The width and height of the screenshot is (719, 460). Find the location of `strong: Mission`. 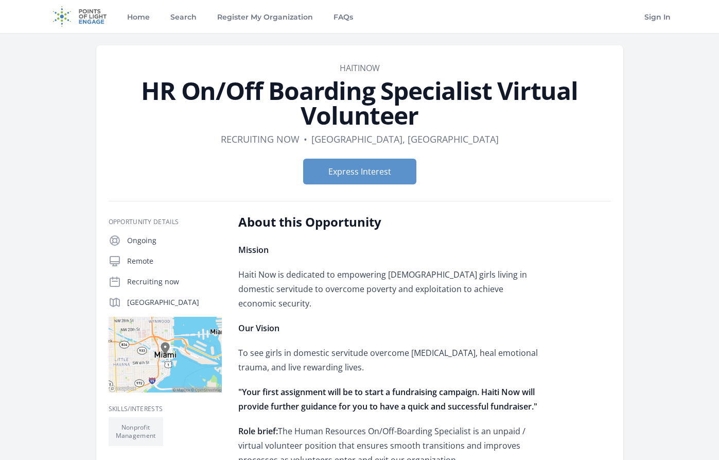

strong: Mission is located at coordinates (253, 250).